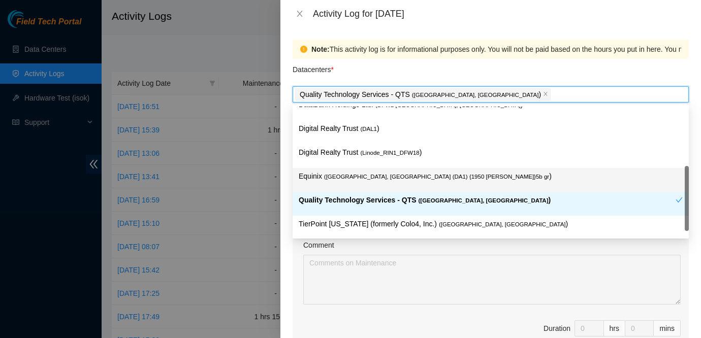 The image size is (701, 338). What do you see at coordinates (300, 14) in the screenshot?
I see `button: Close` at bounding box center [300, 14].